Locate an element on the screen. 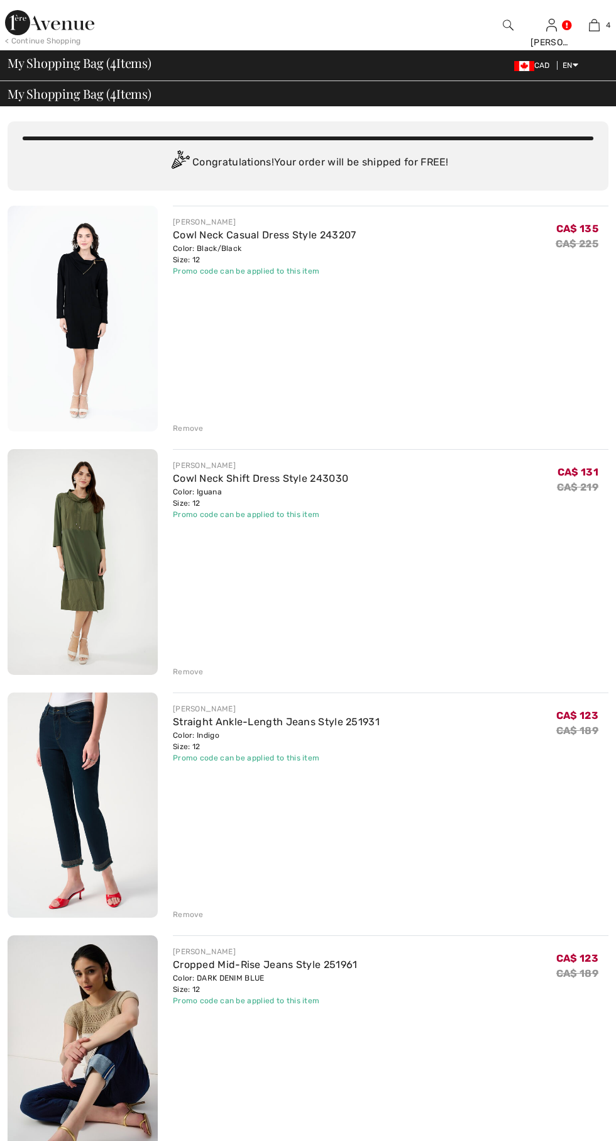  div: Color: Black/Black Size: 12 is located at coordinates (265, 254).